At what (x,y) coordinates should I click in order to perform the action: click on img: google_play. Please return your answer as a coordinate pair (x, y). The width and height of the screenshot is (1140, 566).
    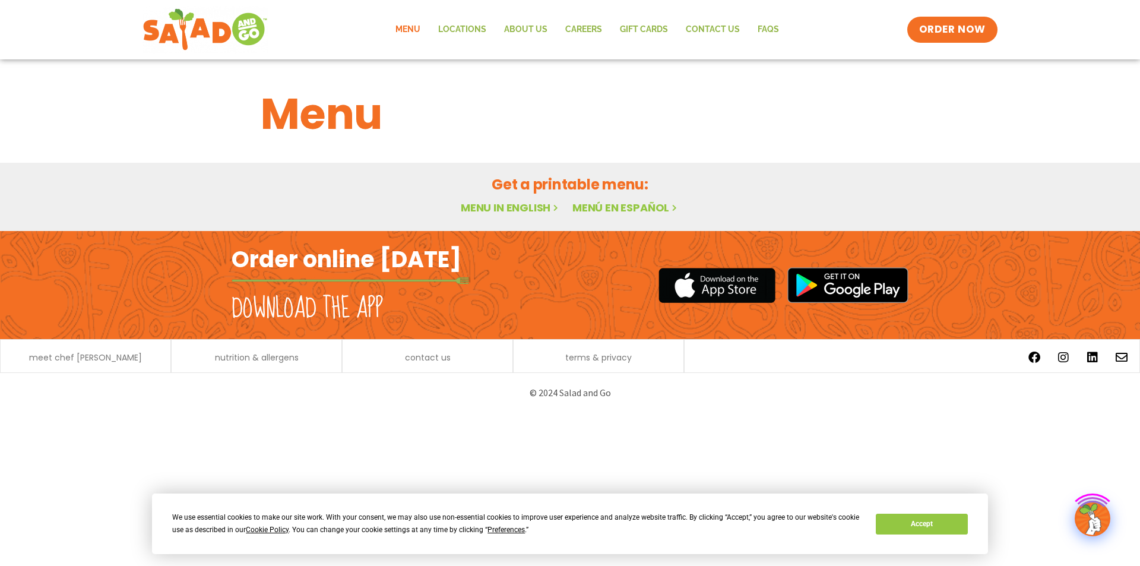
    Looking at the image, I should click on (848, 285).